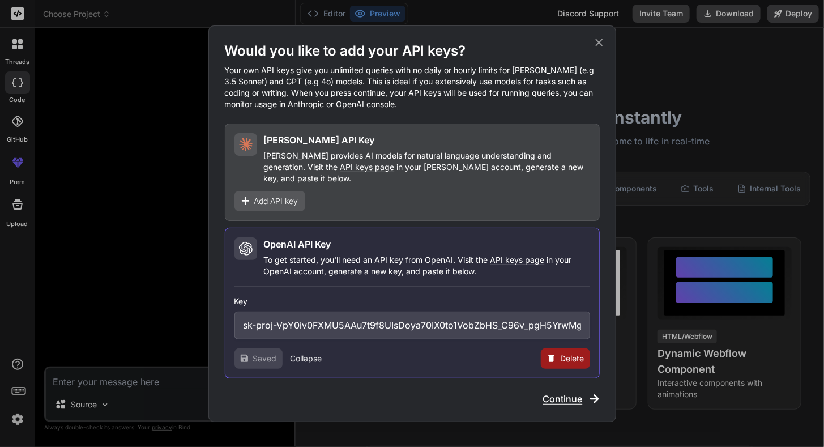 Image resolution: width=824 pixels, height=447 pixels. I want to click on button: Continue, so click(571, 398).